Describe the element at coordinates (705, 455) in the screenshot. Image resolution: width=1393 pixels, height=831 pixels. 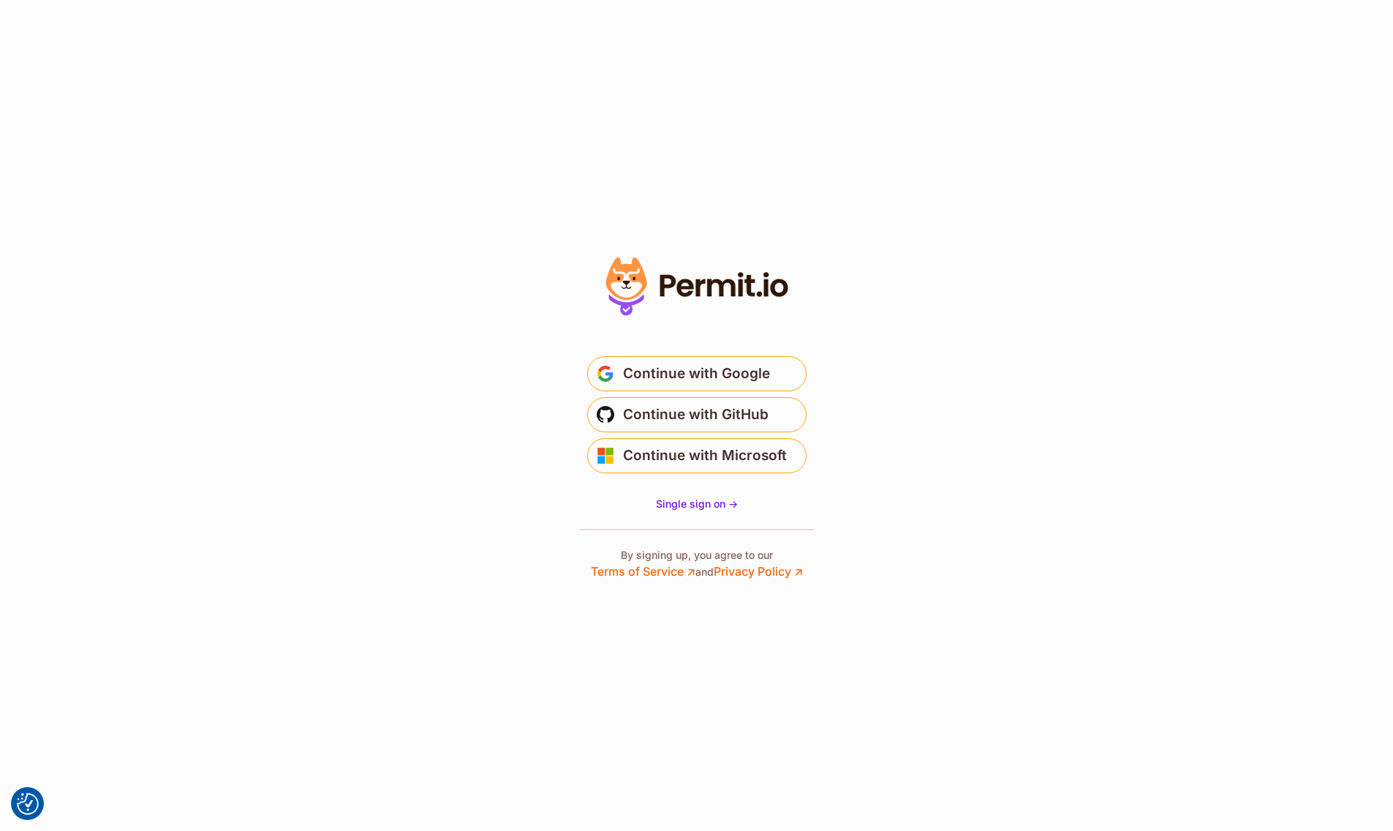
I see `span: Continue with Microsoft` at that location.